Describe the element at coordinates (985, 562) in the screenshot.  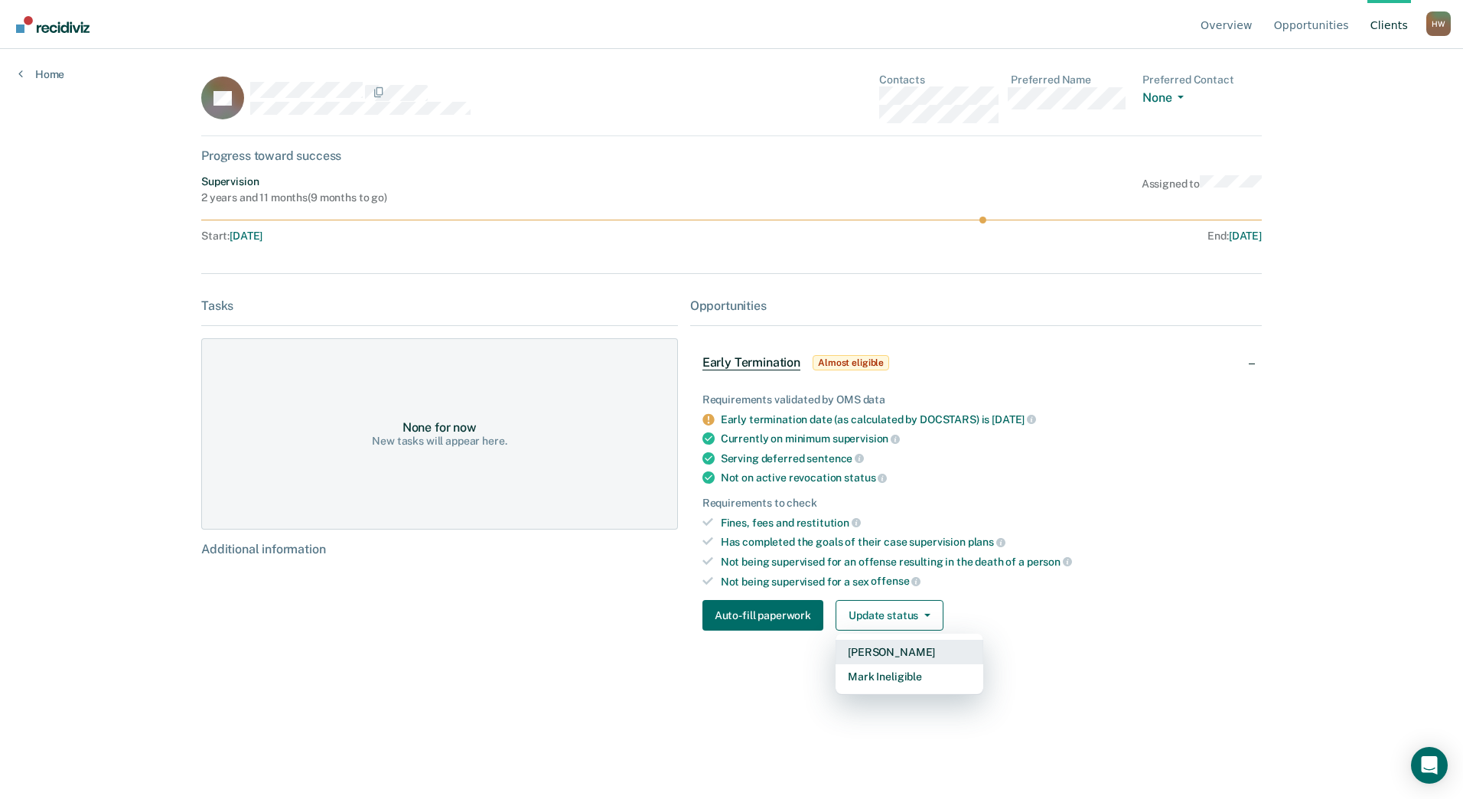
I see `div: Not being supervised for an offense resulting in the death of a` at that location.